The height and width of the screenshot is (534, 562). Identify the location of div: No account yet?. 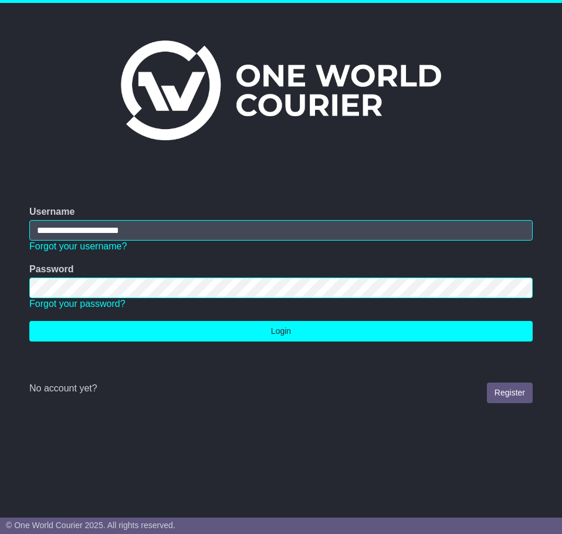
(281, 388).